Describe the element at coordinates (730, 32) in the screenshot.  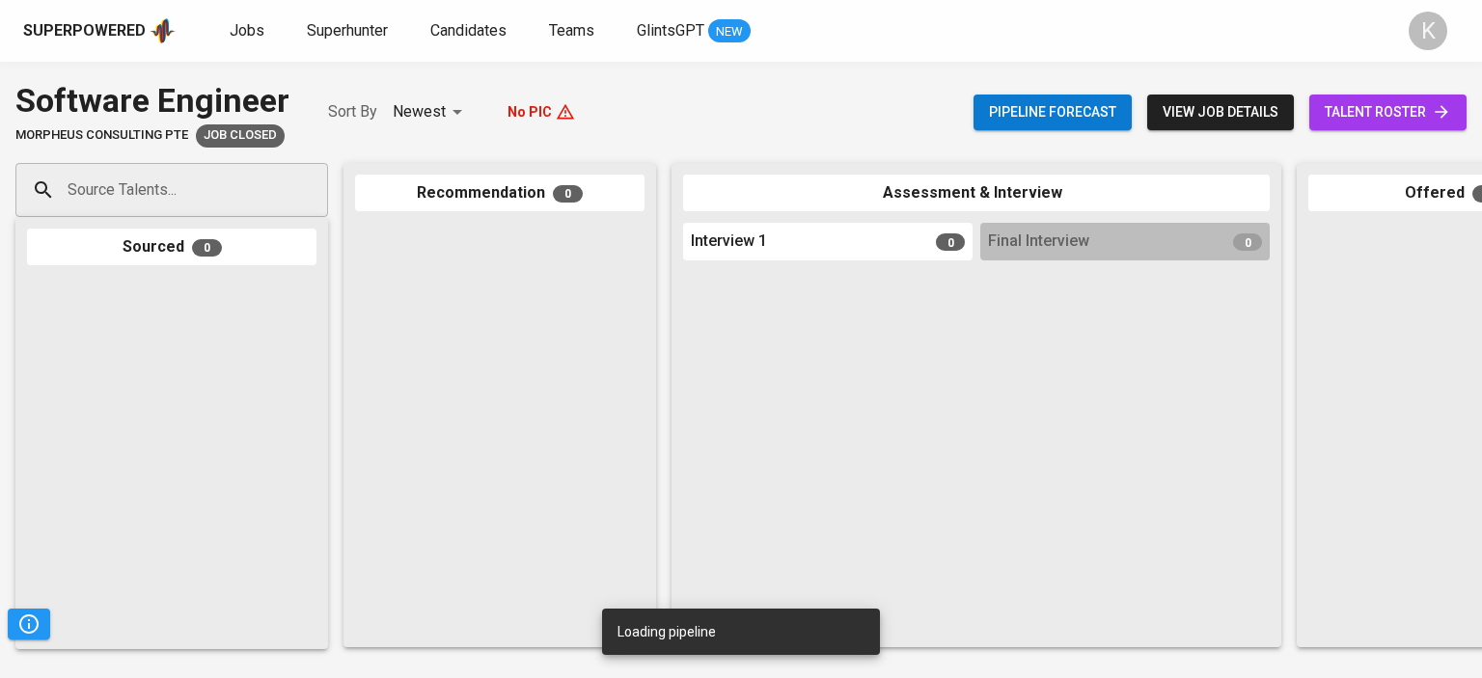
I see `span: NEW` at that location.